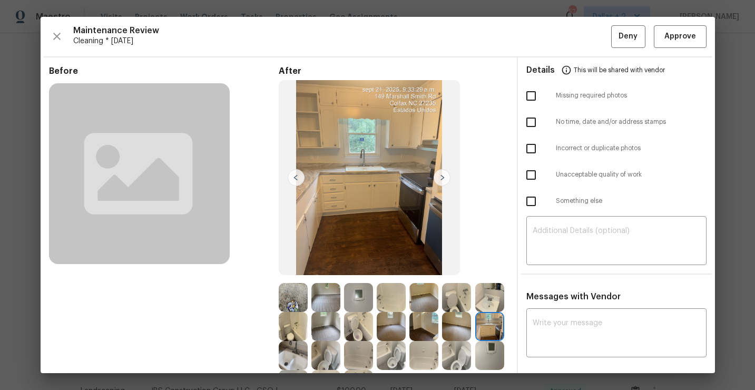 The image size is (755, 390). What do you see at coordinates (631, 174) in the screenshot?
I see `span: Unacceptable quality of work` at bounding box center [631, 174].